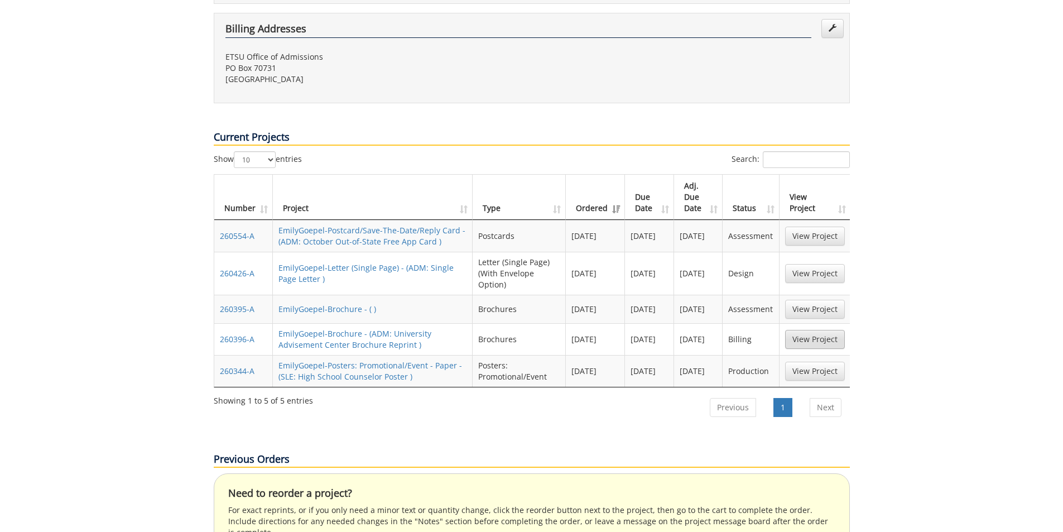  What do you see at coordinates (519, 197) in the screenshot?
I see `th: Type: activate to sort column ascending` at bounding box center [519, 197].